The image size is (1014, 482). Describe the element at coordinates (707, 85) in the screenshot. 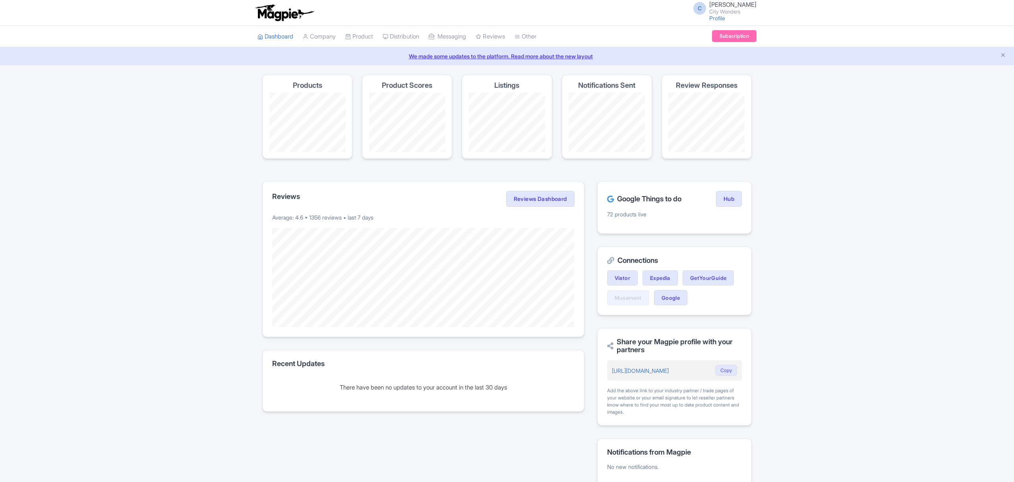

I see `h4: Review Responses` at that location.